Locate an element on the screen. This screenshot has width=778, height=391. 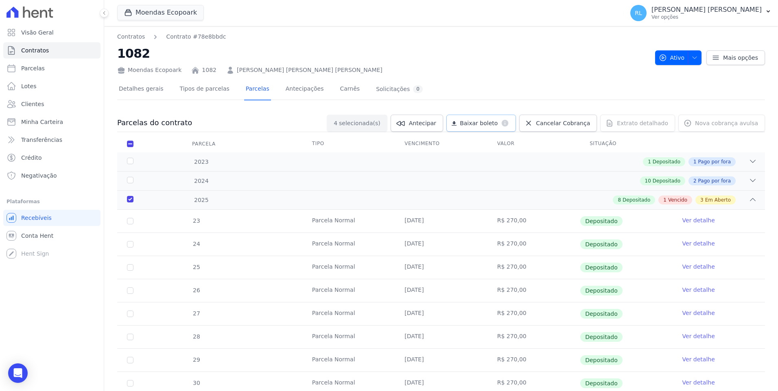
span: Visão Geral is located at coordinates (37, 33).